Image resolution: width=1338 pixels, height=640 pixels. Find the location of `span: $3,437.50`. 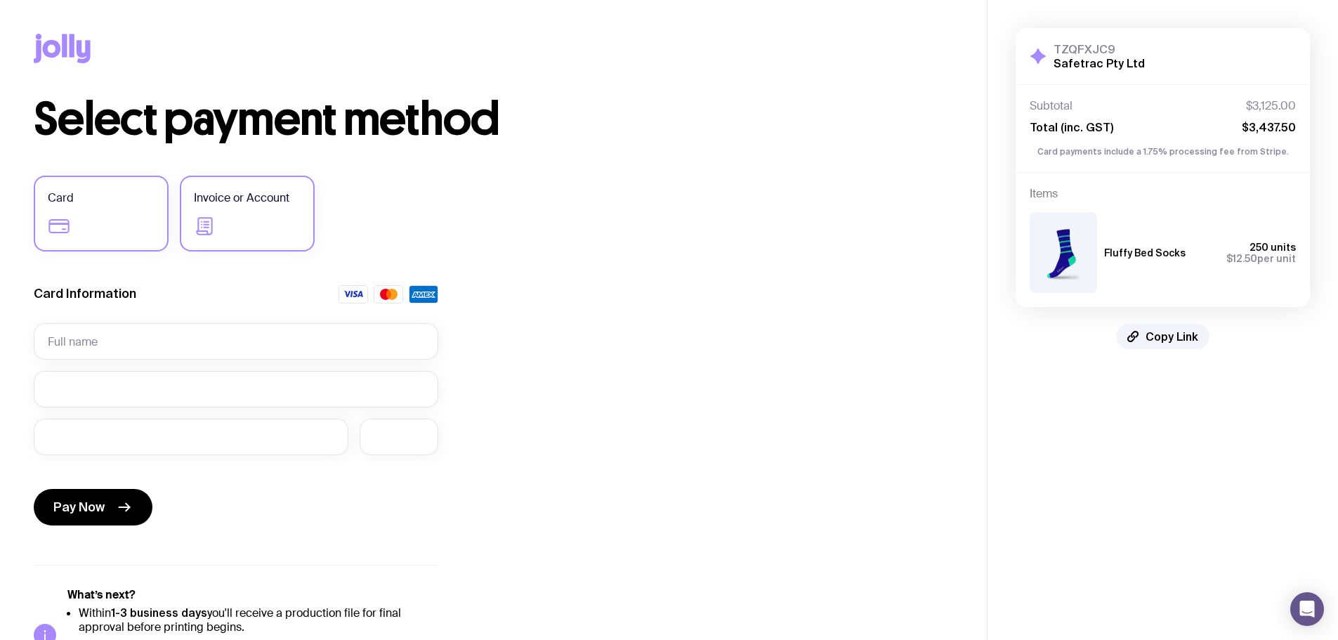

span: $3,437.50 is located at coordinates (1269, 127).